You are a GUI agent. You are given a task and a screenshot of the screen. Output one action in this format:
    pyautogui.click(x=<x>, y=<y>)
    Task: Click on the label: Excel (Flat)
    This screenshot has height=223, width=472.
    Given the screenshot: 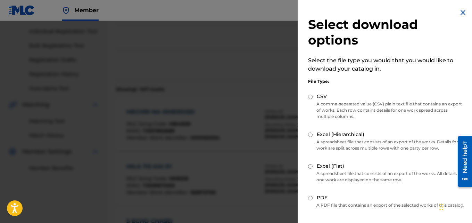 What is the action you would take?
    pyautogui.click(x=331, y=166)
    